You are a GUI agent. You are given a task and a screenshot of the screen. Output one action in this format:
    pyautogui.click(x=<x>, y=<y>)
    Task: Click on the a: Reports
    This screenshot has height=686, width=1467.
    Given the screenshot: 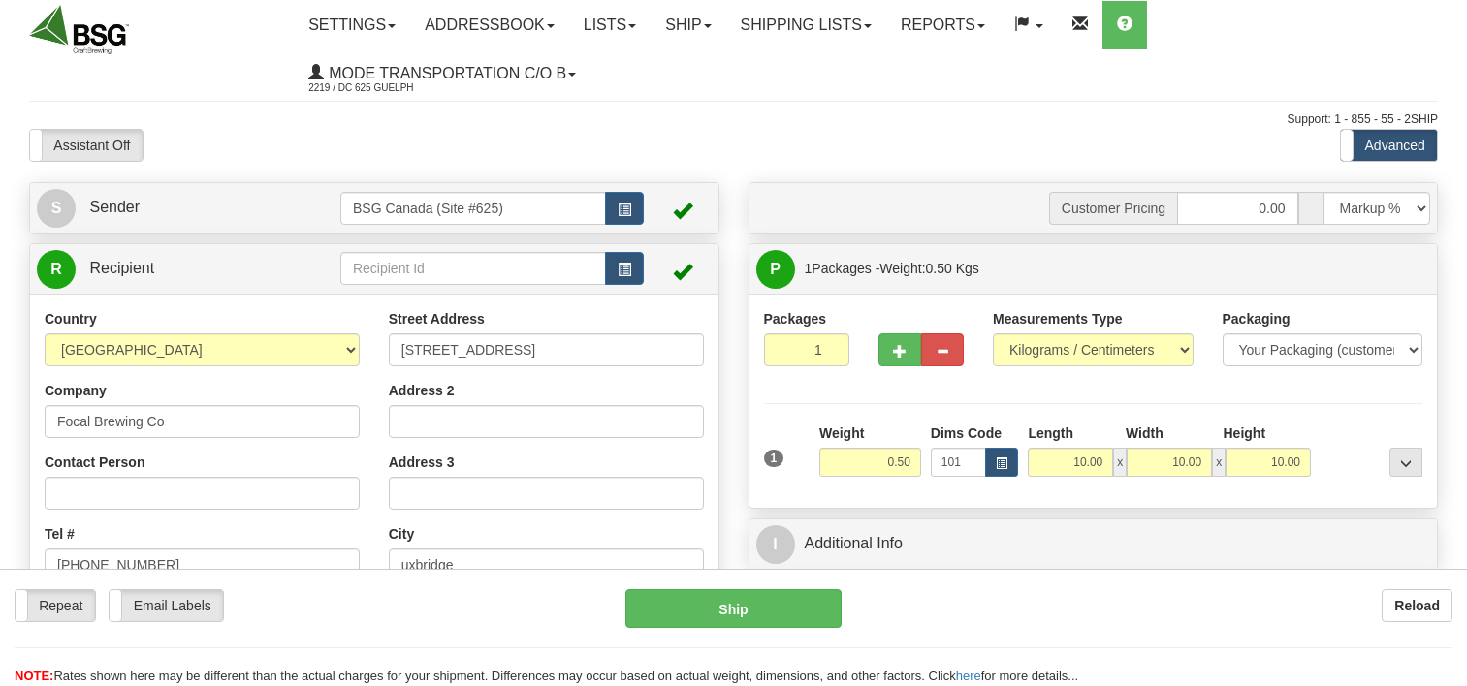 What is the action you would take?
    pyautogui.click(x=942, y=25)
    